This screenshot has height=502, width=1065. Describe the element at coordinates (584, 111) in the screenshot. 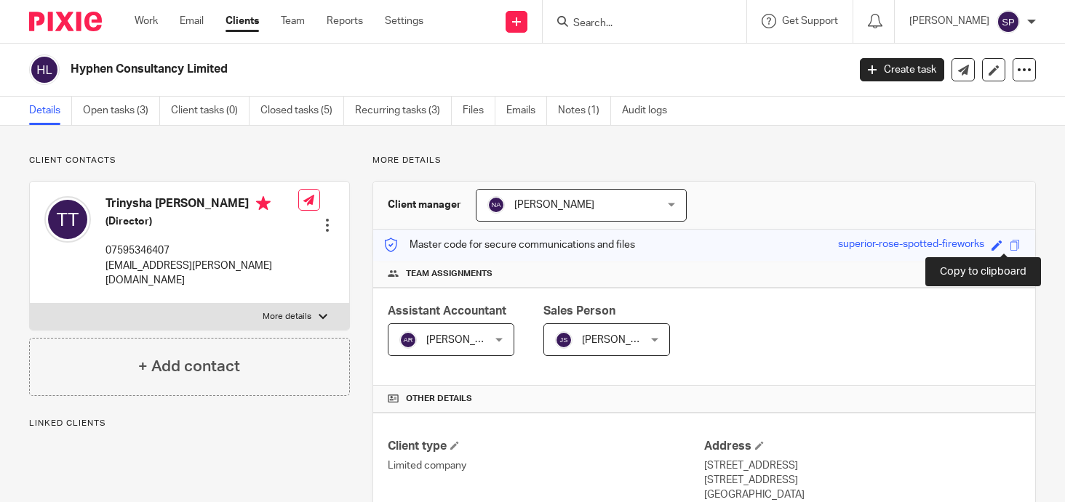

I see `a: Notes (1)` at that location.